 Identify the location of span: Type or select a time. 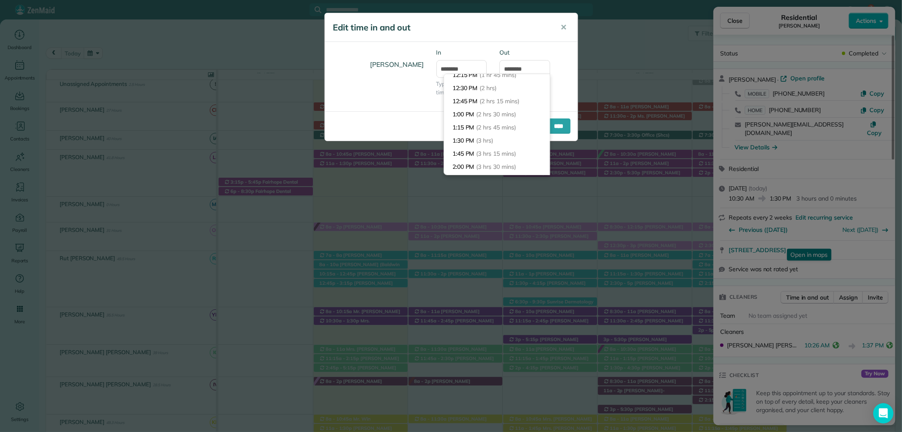
(462, 88).